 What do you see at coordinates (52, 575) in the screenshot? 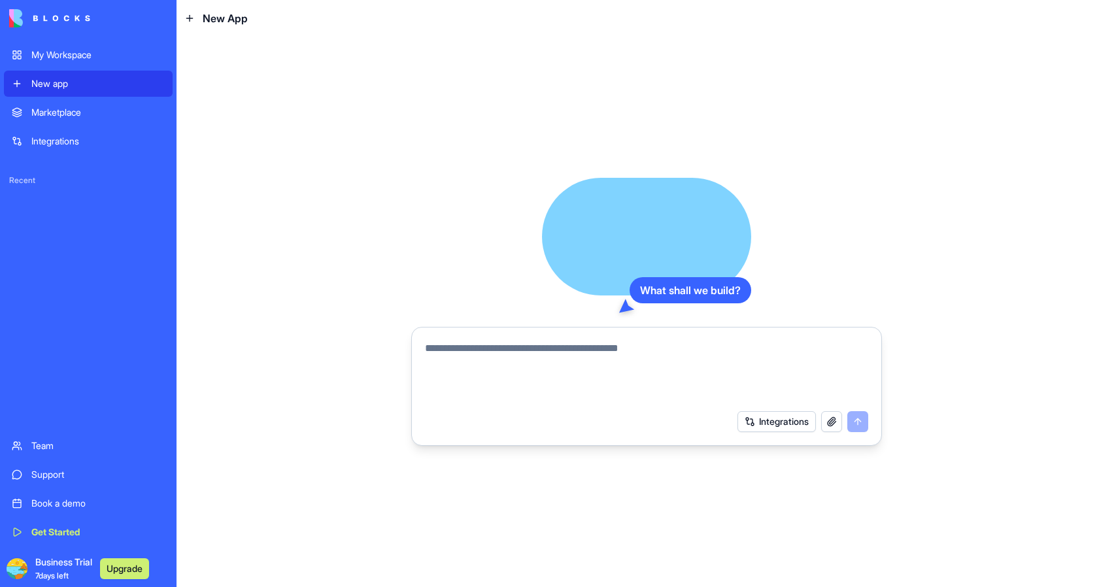
I see `span: 7 days left` at bounding box center [52, 575].